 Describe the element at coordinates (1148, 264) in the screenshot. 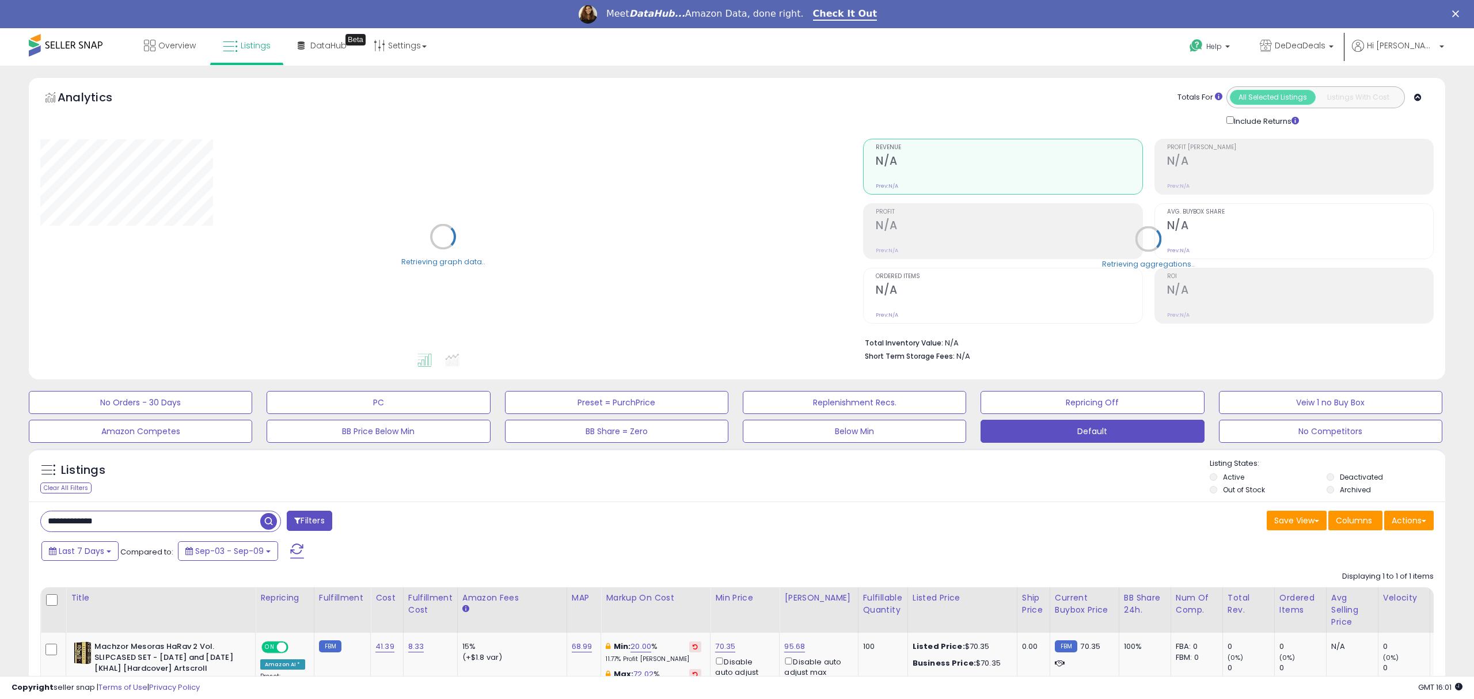

I see `div: Retrieving aggregations..` at that location.